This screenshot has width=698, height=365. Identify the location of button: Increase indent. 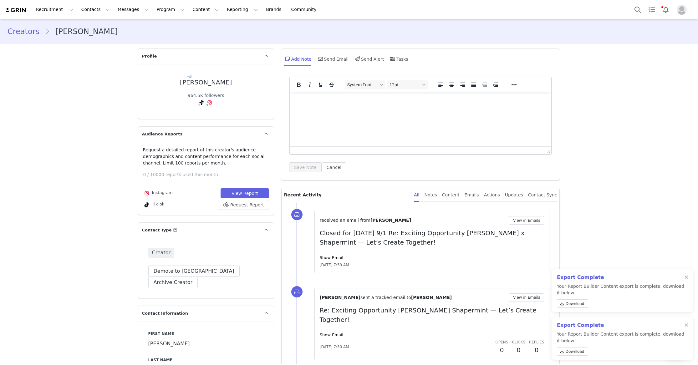
(496, 85).